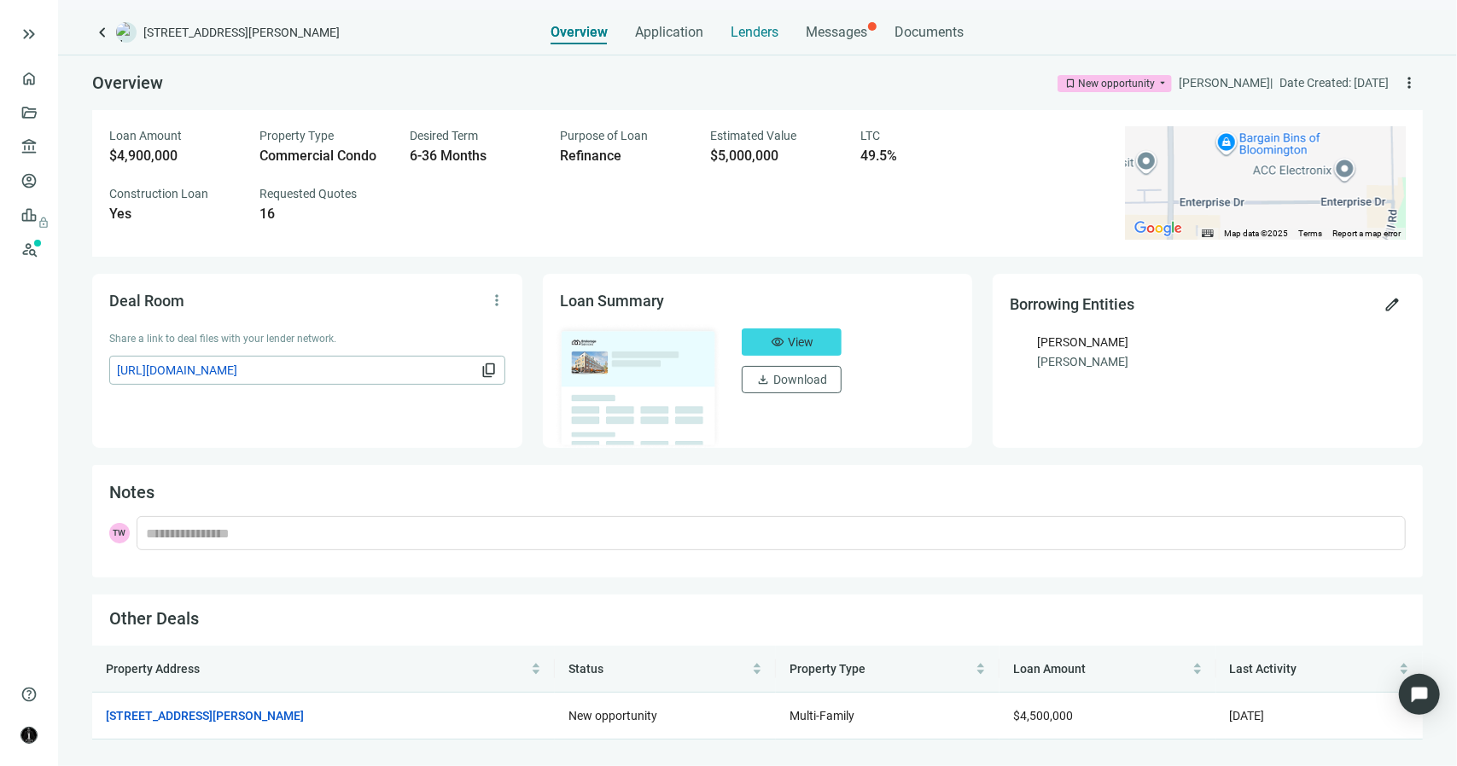 Image resolution: width=1457 pixels, height=766 pixels. Describe the element at coordinates (474, 156) in the screenshot. I see `div: 6-36 Months` at that location.